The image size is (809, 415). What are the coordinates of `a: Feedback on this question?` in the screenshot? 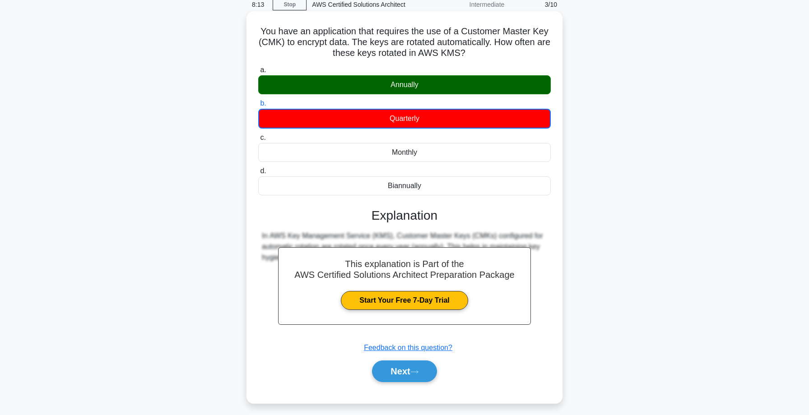 It's located at (408, 348).